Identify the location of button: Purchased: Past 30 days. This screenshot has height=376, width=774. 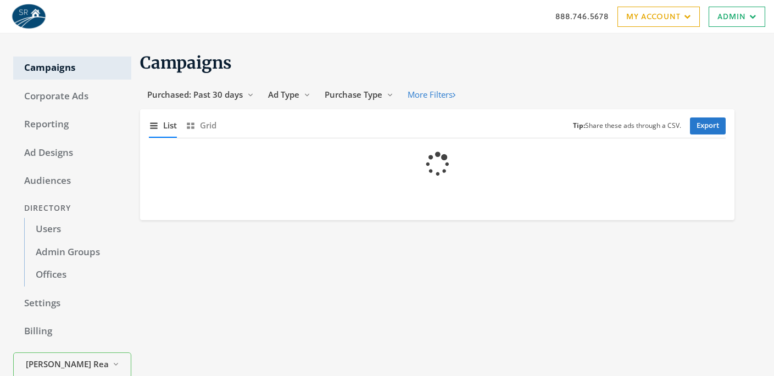
(200, 94).